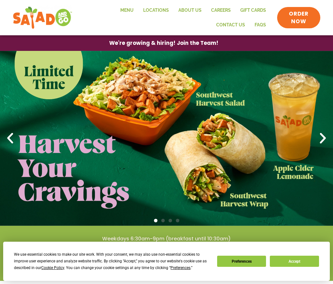 This screenshot has width=333, height=284. What do you see at coordinates (112, 261) in the screenshot?
I see `div: We use essential cookies to make our site work. With your consent, we may also use non-essential ...` at bounding box center [112, 261].